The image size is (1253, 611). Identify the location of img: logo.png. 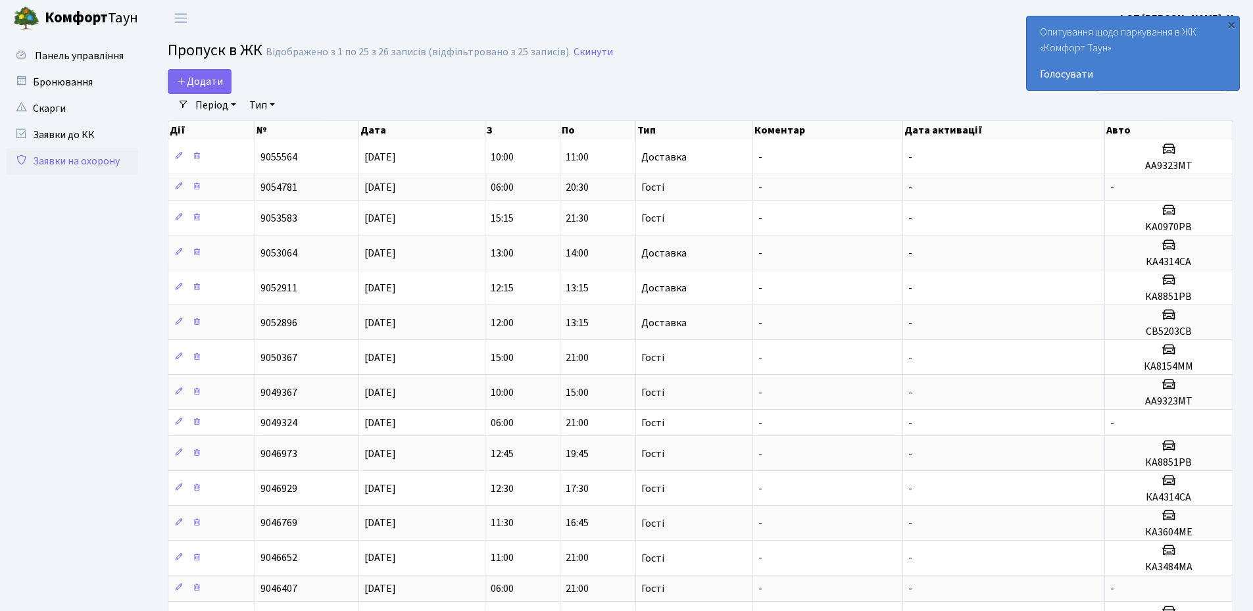
(26, 18).